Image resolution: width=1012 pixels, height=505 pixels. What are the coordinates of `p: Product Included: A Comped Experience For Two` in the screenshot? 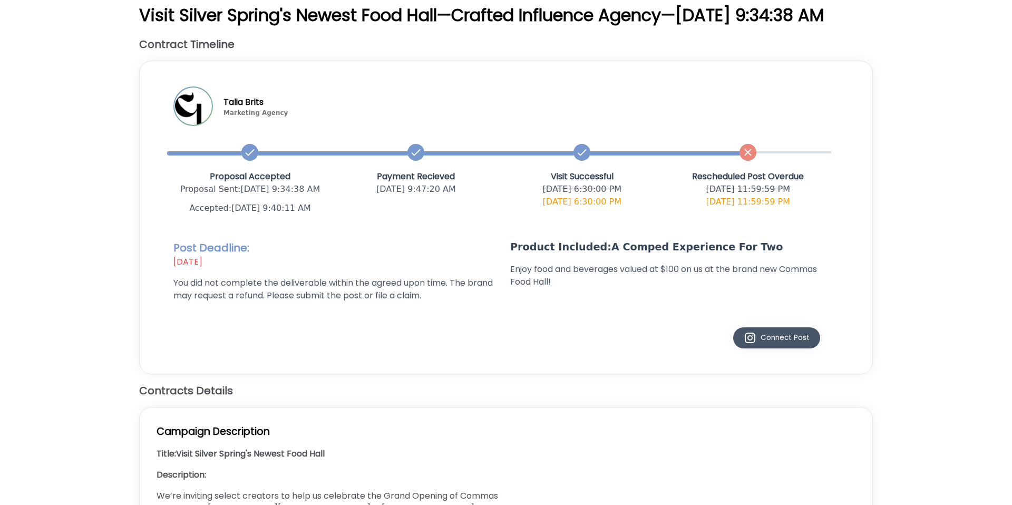 It's located at (674, 247).